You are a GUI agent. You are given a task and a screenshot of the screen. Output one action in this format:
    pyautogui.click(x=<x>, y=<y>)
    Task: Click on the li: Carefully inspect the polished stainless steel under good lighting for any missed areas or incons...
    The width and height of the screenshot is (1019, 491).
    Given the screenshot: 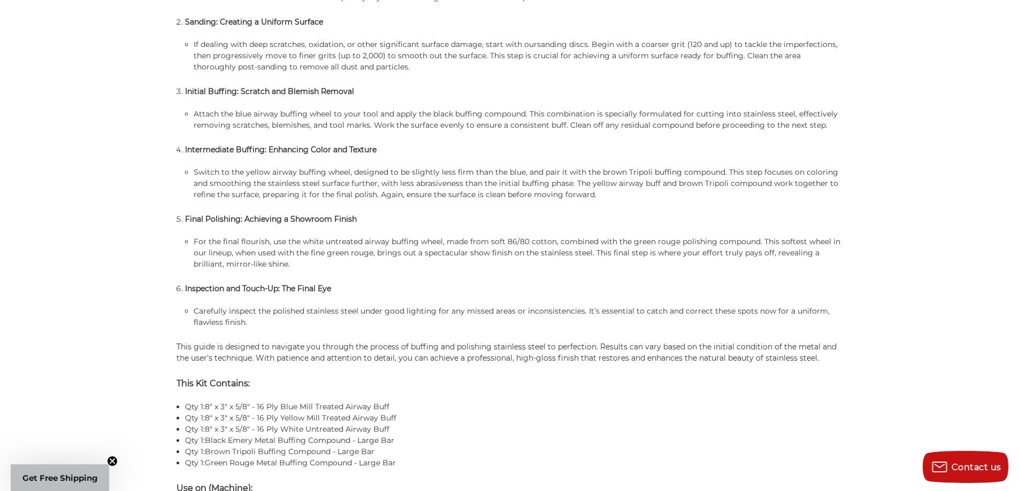 What is the action you would take?
    pyautogui.click(x=518, y=317)
    